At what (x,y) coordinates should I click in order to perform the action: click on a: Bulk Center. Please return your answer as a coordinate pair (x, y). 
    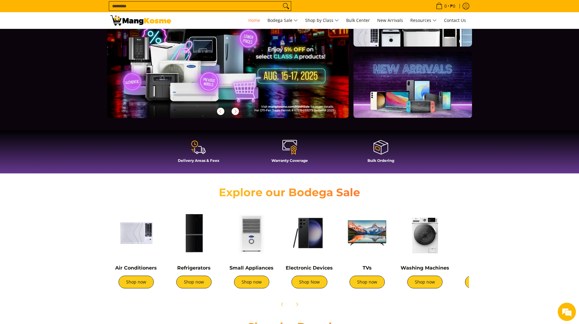
    Looking at the image, I should click on (358, 20).